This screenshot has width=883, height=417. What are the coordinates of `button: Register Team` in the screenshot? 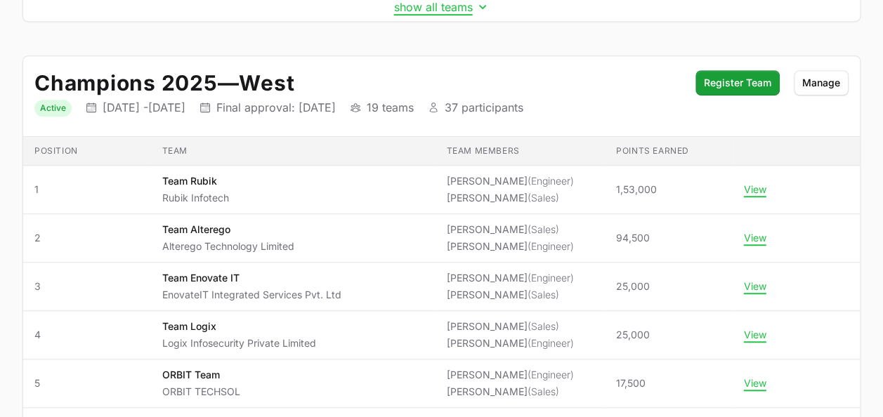 It's located at (737, 83).